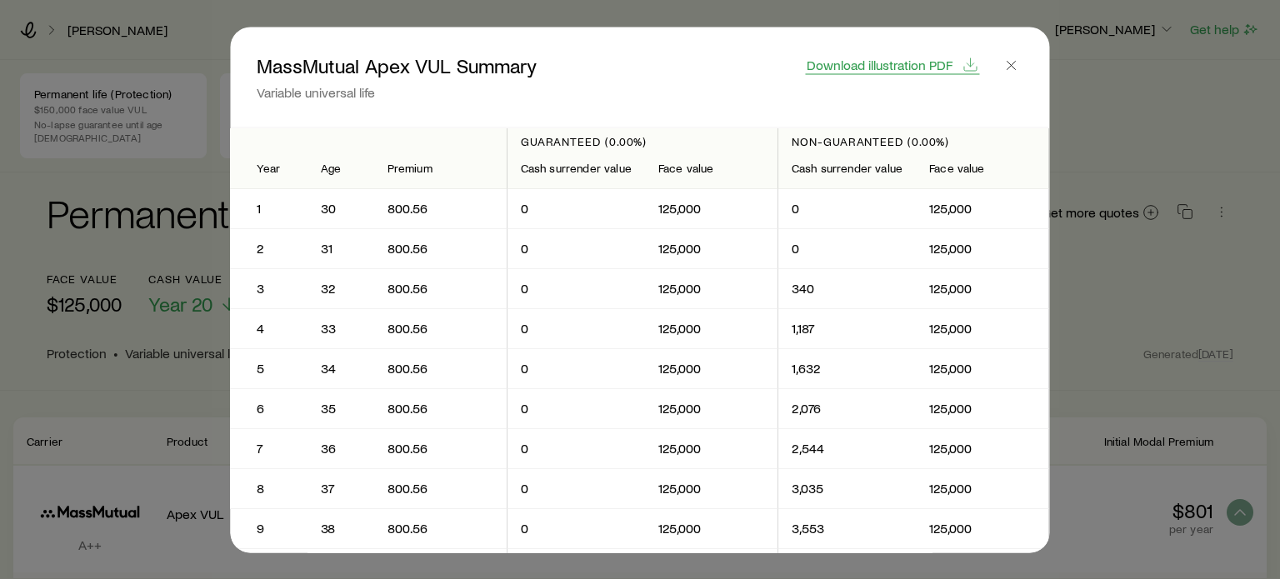  What do you see at coordinates (341, 488) in the screenshot?
I see `p: 37` at bounding box center [341, 488].